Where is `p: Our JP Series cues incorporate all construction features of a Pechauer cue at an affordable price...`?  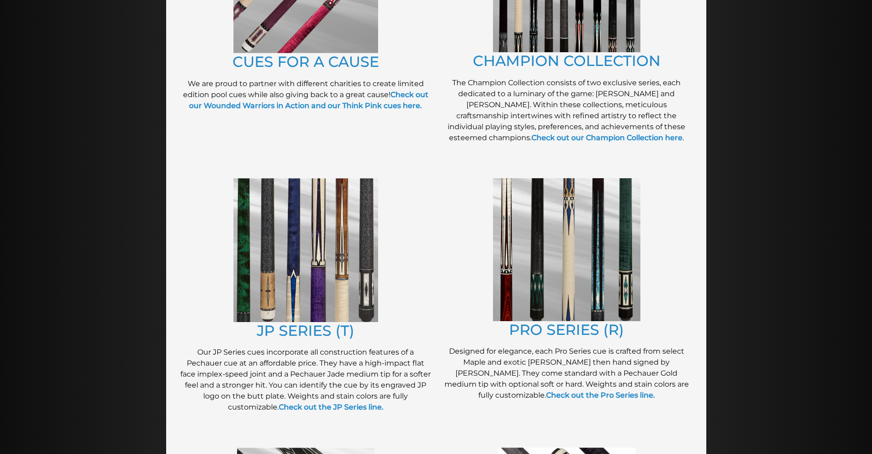 p: Our JP Series cues incorporate all construction features of a Pechauer cue at an affordable price... is located at coordinates (306, 380).